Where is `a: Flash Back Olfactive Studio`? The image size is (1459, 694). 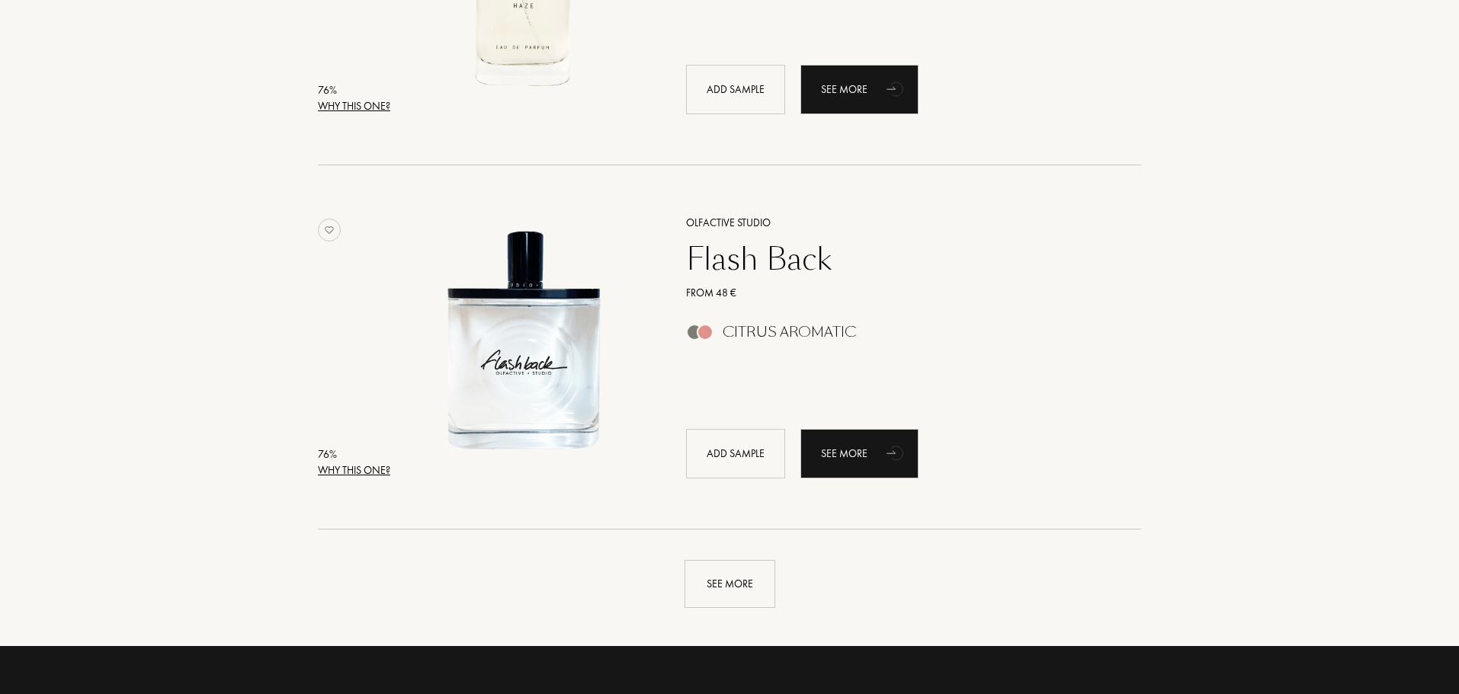 a: Flash Back Olfactive Studio is located at coordinates (530, 345).